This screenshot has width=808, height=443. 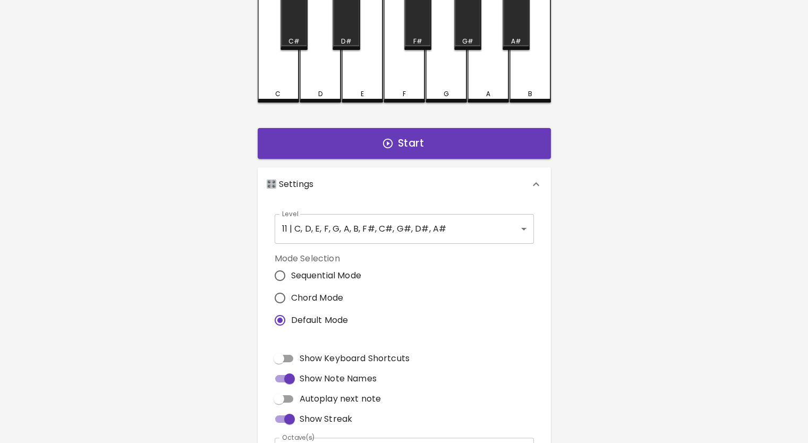 I want to click on div: 11 | C, D, E, F, G, A, B, F#, C#, G#, D#, A#, so click(x=404, y=229).